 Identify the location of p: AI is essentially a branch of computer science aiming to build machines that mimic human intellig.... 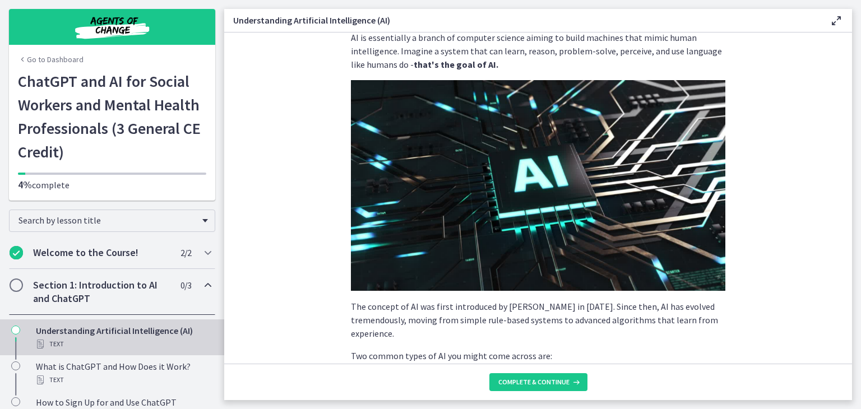
(538, 51).